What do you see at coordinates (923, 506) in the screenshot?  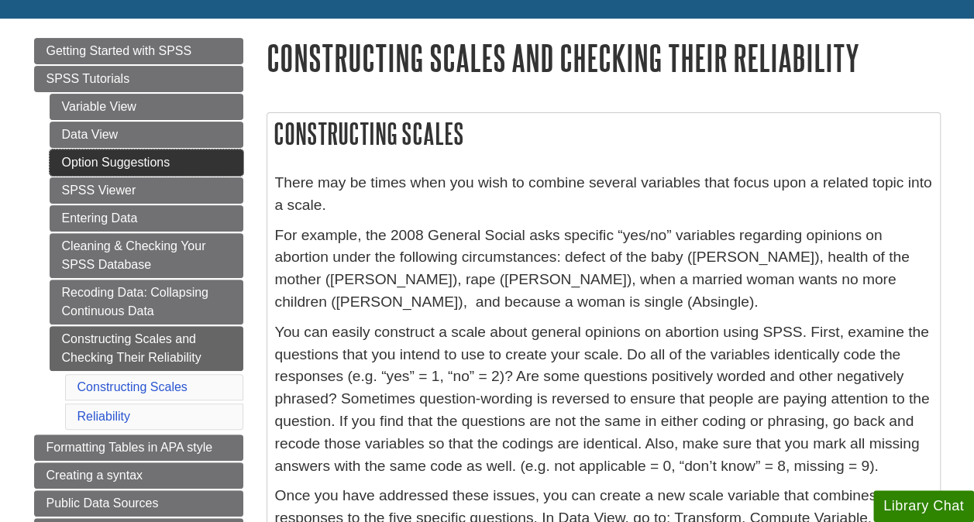 I see `button: Library Chat` at bounding box center [923, 506].